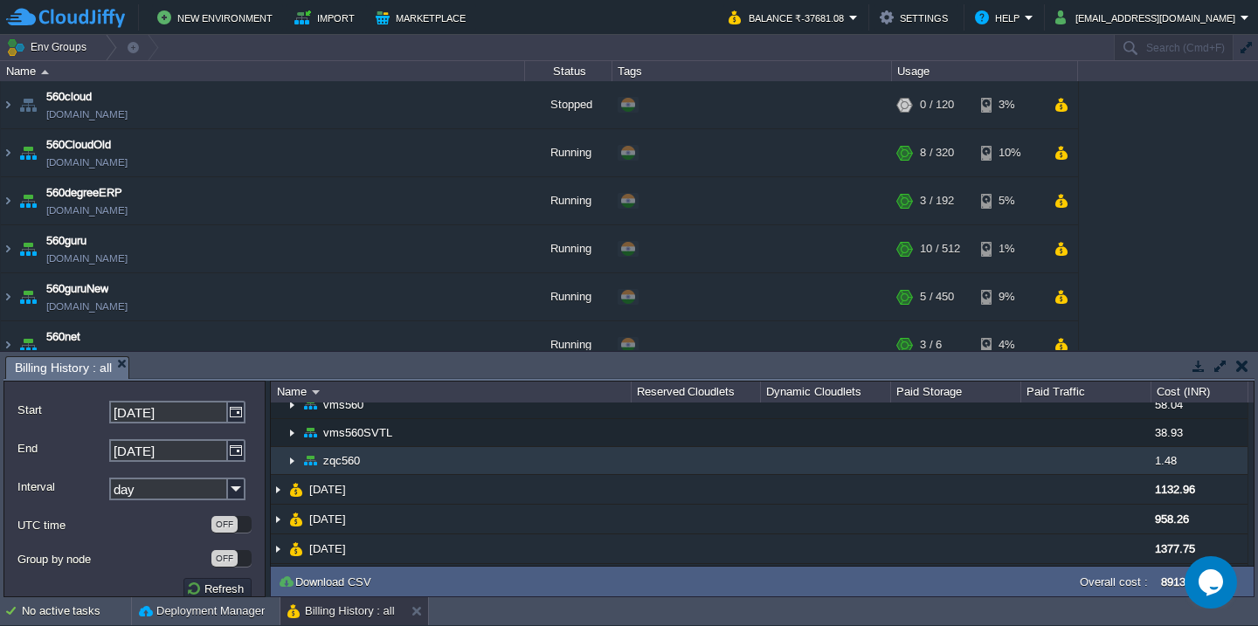 The height and width of the screenshot is (626, 1258). I want to click on div: 10%, so click(1009, 153).